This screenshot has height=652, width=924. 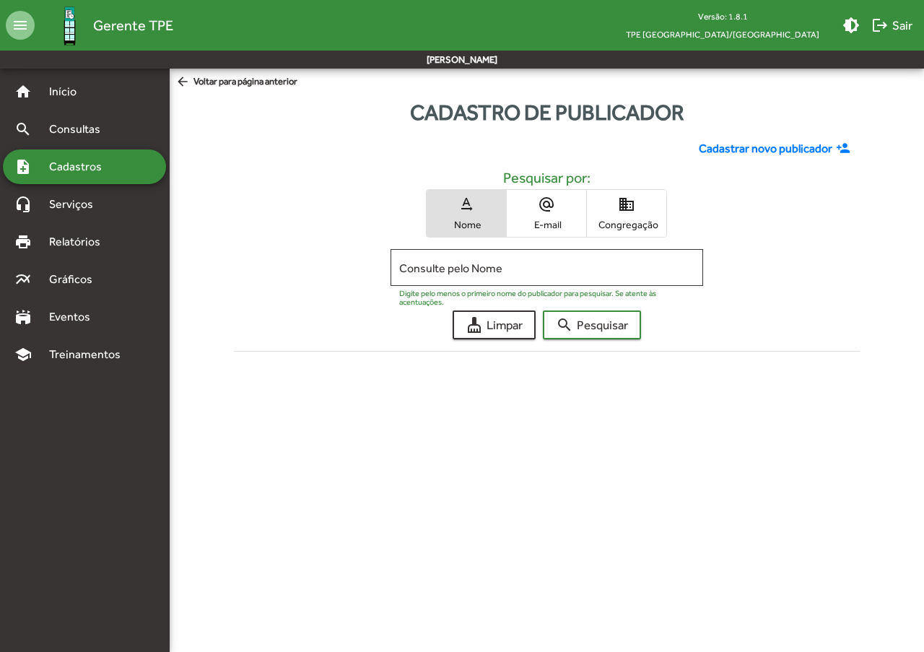 What do you see at coordinates (236, 82) in the screenshot?
I see `span: Voltar para página anterior` at bounding box center [236, 82].